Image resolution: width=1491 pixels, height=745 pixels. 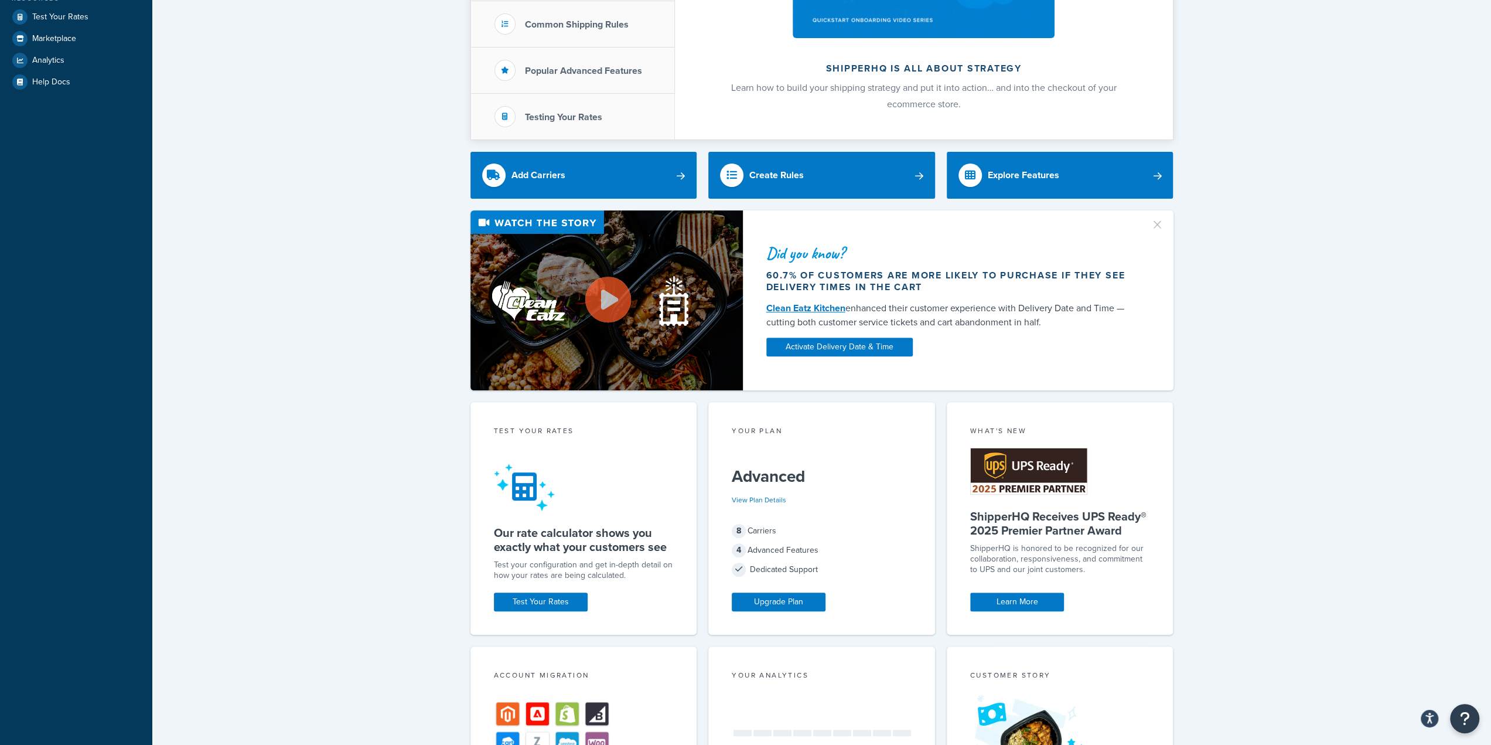 What do you see at coordinates (564, 117) in the screenshot?
I see `h3: Testing Your Rates` at bounding box center [564, 117].